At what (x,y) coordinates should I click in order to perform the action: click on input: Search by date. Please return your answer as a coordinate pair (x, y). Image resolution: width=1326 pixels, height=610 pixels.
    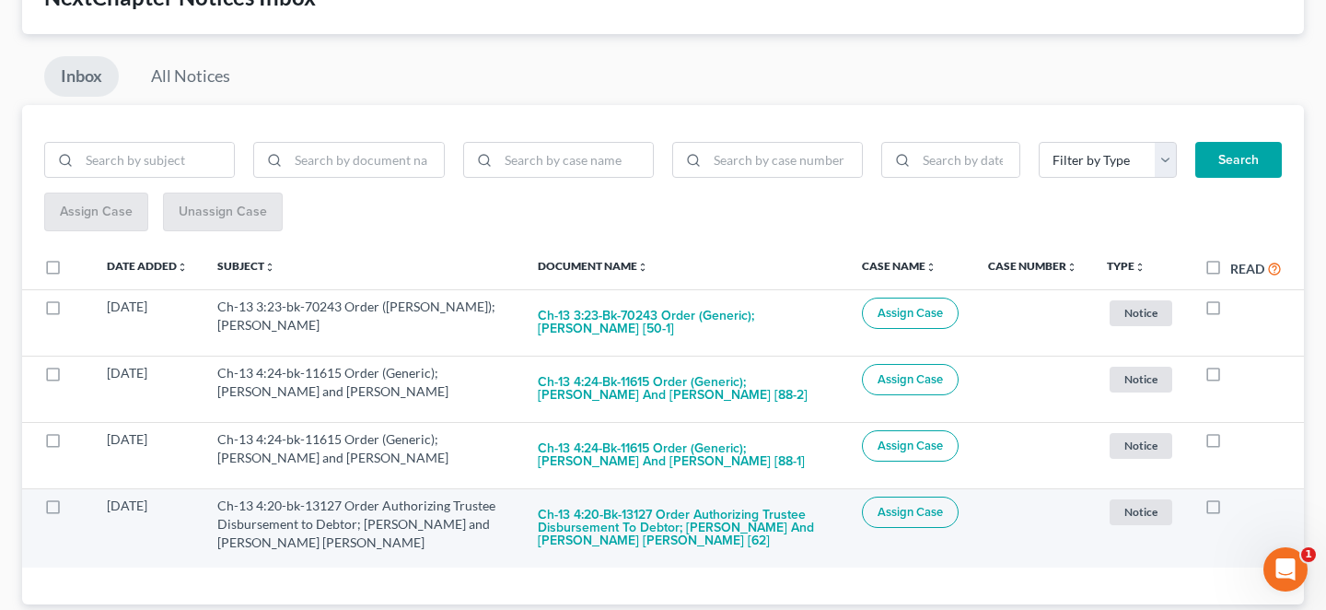
    Looking at the image, I should click on (968, 160).